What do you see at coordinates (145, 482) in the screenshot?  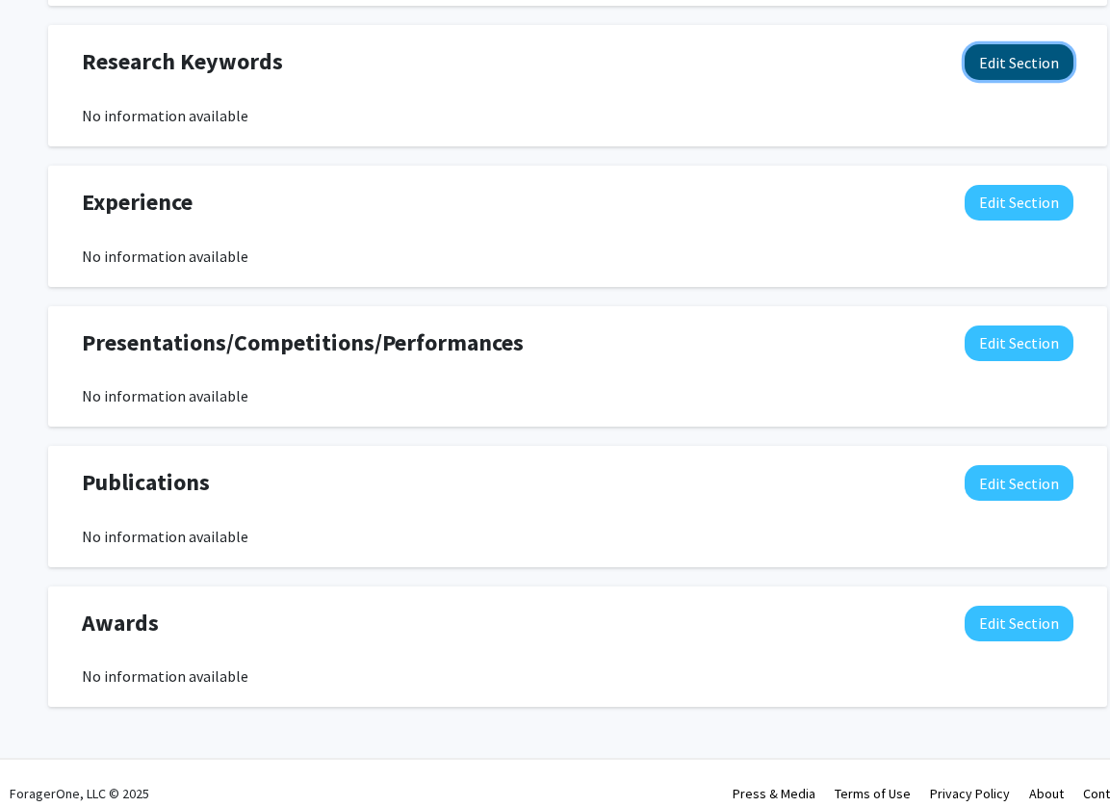 I see `span: Publications` at bounding box center [145, 482].